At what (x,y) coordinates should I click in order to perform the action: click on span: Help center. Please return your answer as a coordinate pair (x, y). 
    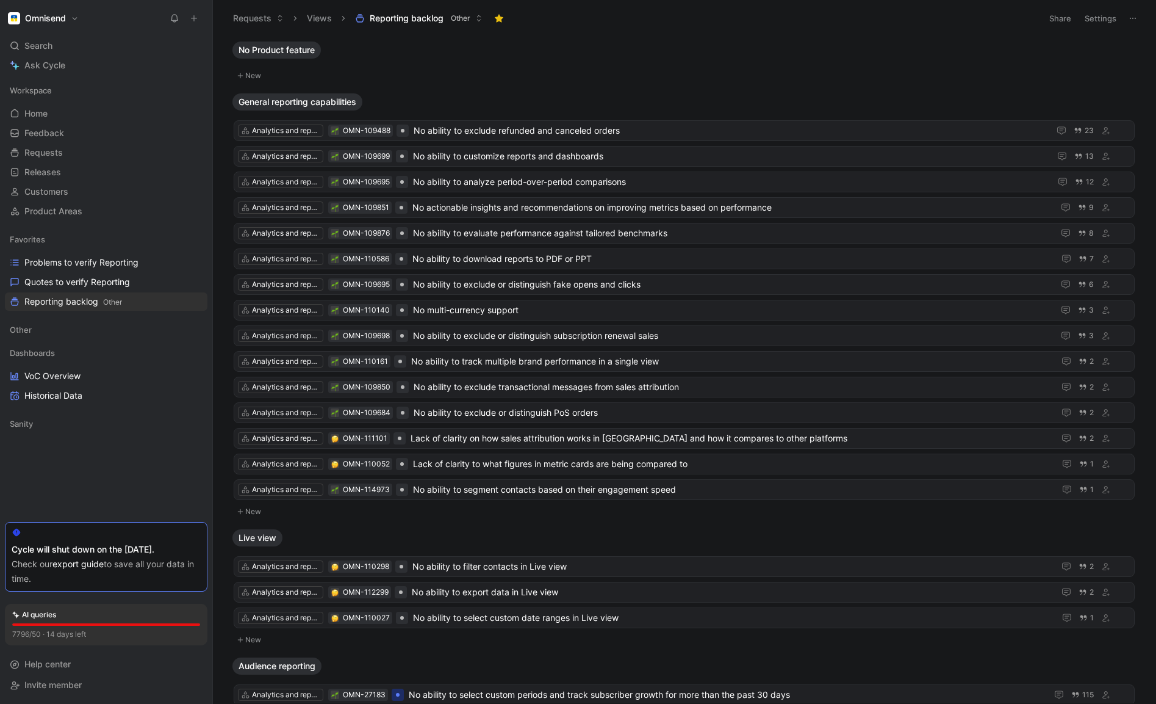
    Looking at the image, I should click on (48, 663).